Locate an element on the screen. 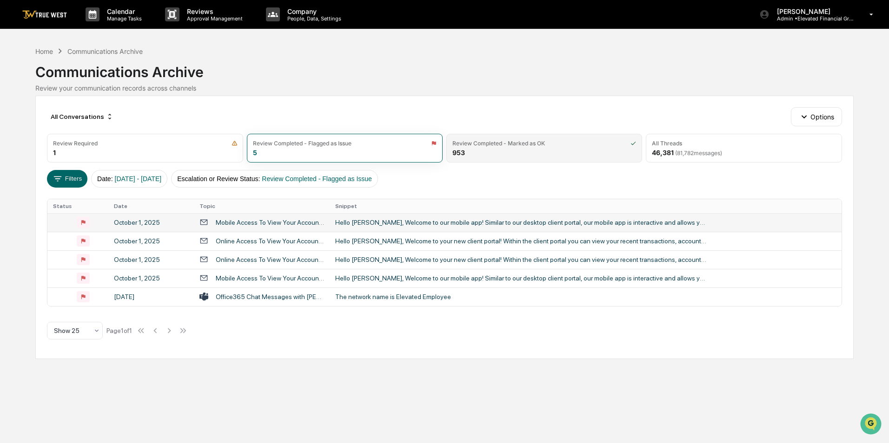 Image resolution: width=889 pixels, height=443 pixels. div: Review Required is located at coordinates (75, 143).